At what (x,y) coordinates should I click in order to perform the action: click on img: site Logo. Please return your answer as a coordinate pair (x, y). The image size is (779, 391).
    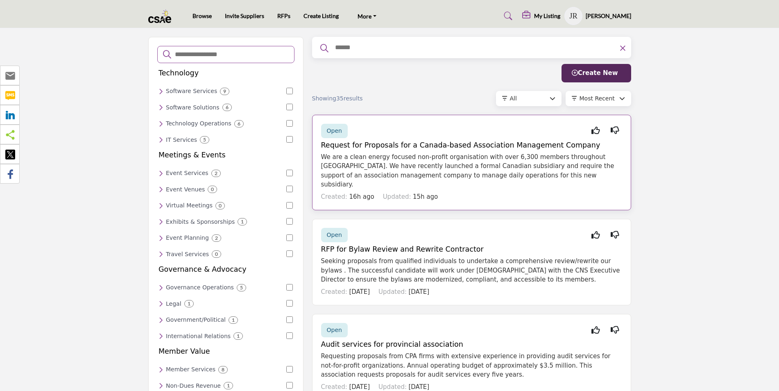
    Looking at the image, I should click on (162, 16).